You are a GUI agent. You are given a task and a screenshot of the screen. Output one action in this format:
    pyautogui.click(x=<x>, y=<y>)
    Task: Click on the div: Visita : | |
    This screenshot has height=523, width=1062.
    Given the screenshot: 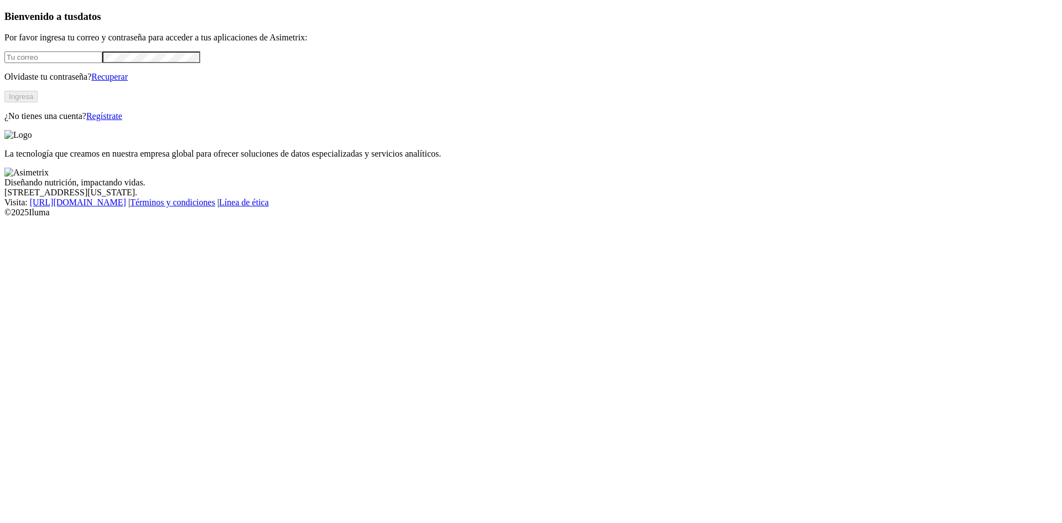 What is the action you would take?
    pyautogui.click(x=531, y=202)
    